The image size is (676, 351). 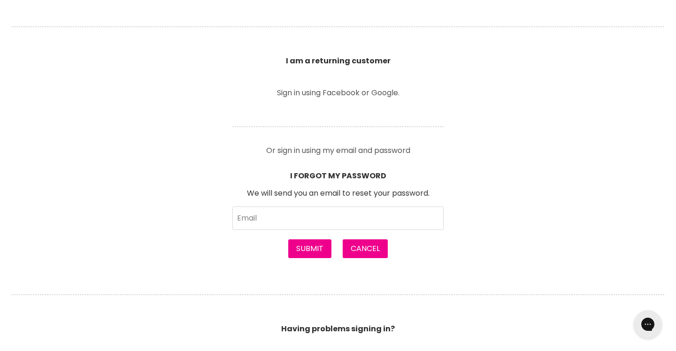 I want to click on p: Or sign in using my email and password, so click(x=338, y=147).